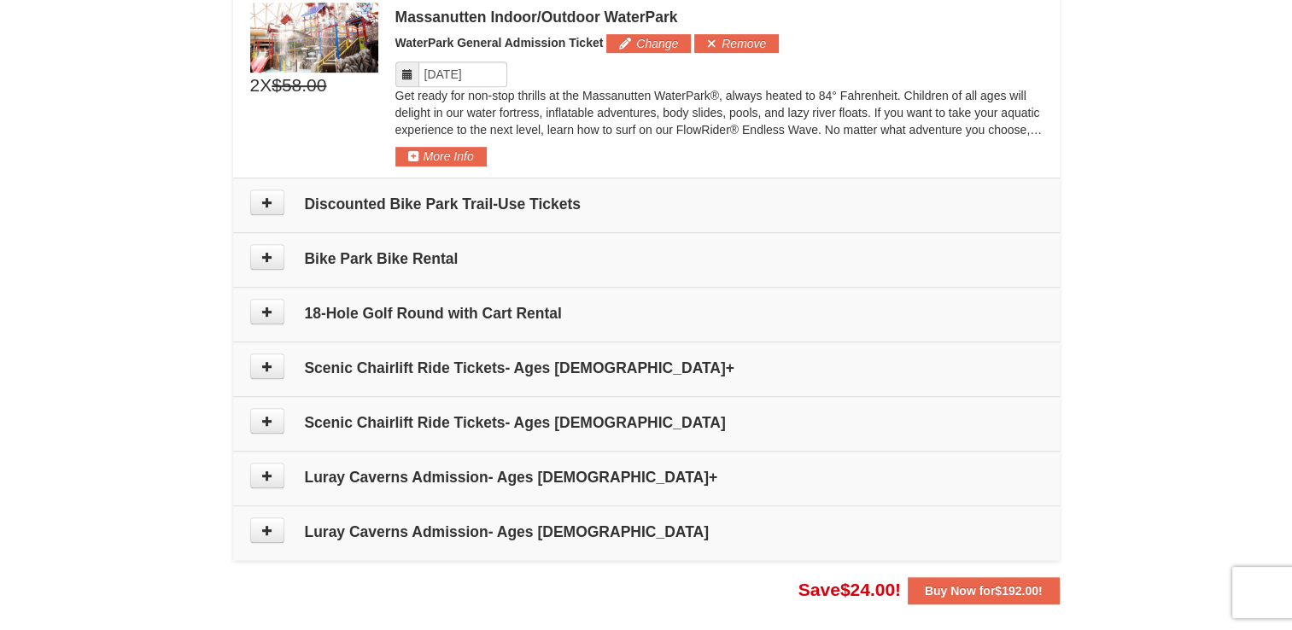  I want to click on button: More Info, so click(441, 156).